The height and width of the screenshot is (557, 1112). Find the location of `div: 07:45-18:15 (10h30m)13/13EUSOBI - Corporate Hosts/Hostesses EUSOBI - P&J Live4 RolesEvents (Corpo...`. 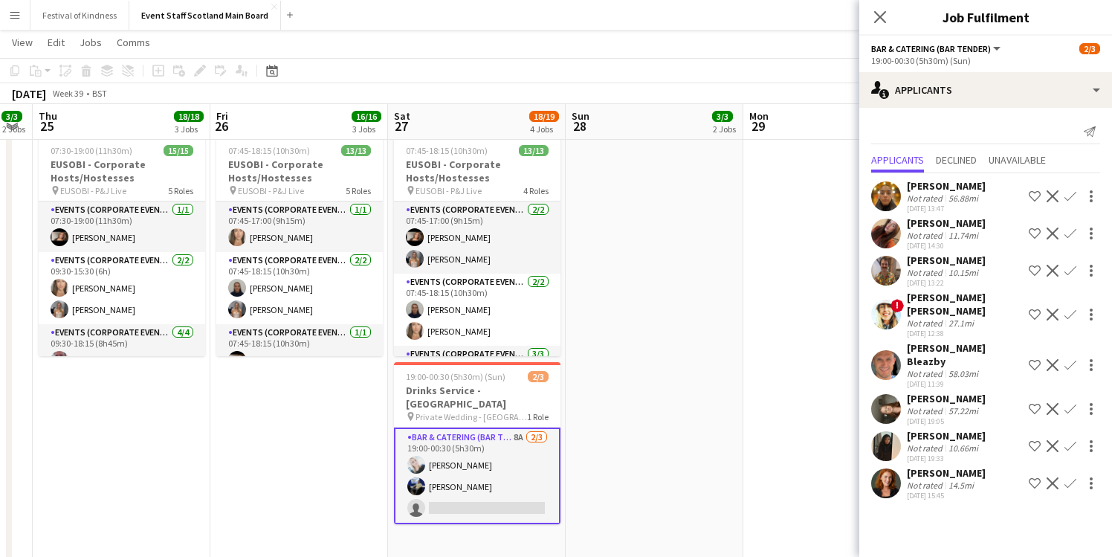

div: 07:45-18:15 (10h30m)13/13EUSOBI - Corporate Hosts/Hostesses EUSOBI - P&J Live4 RolesEvents (Corpo... is located at coordinates (477, 246).